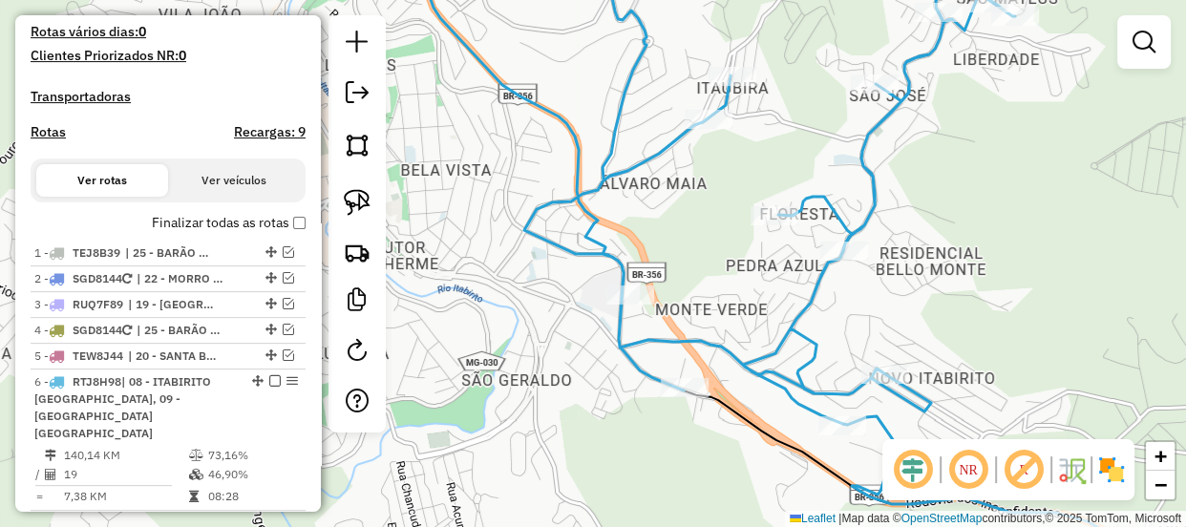  I want to click on i: % de utilização da cubagem, so click(196, 475).